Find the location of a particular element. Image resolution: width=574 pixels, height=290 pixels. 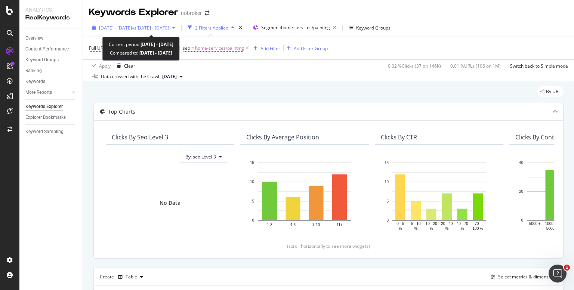

a: Keyword Sampling is located at coordinates (51, 132).